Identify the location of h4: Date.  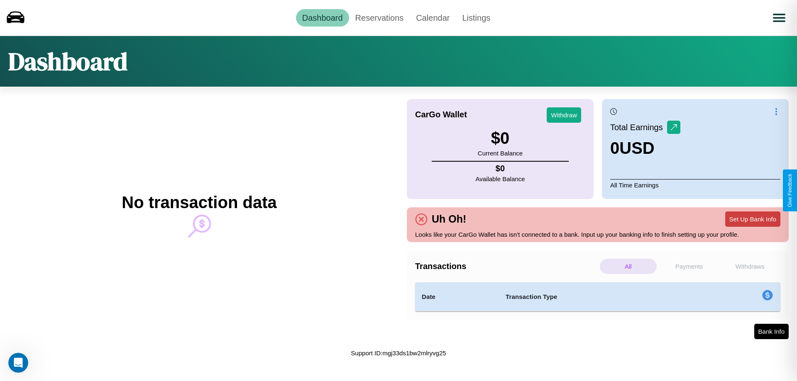
(457, 297).